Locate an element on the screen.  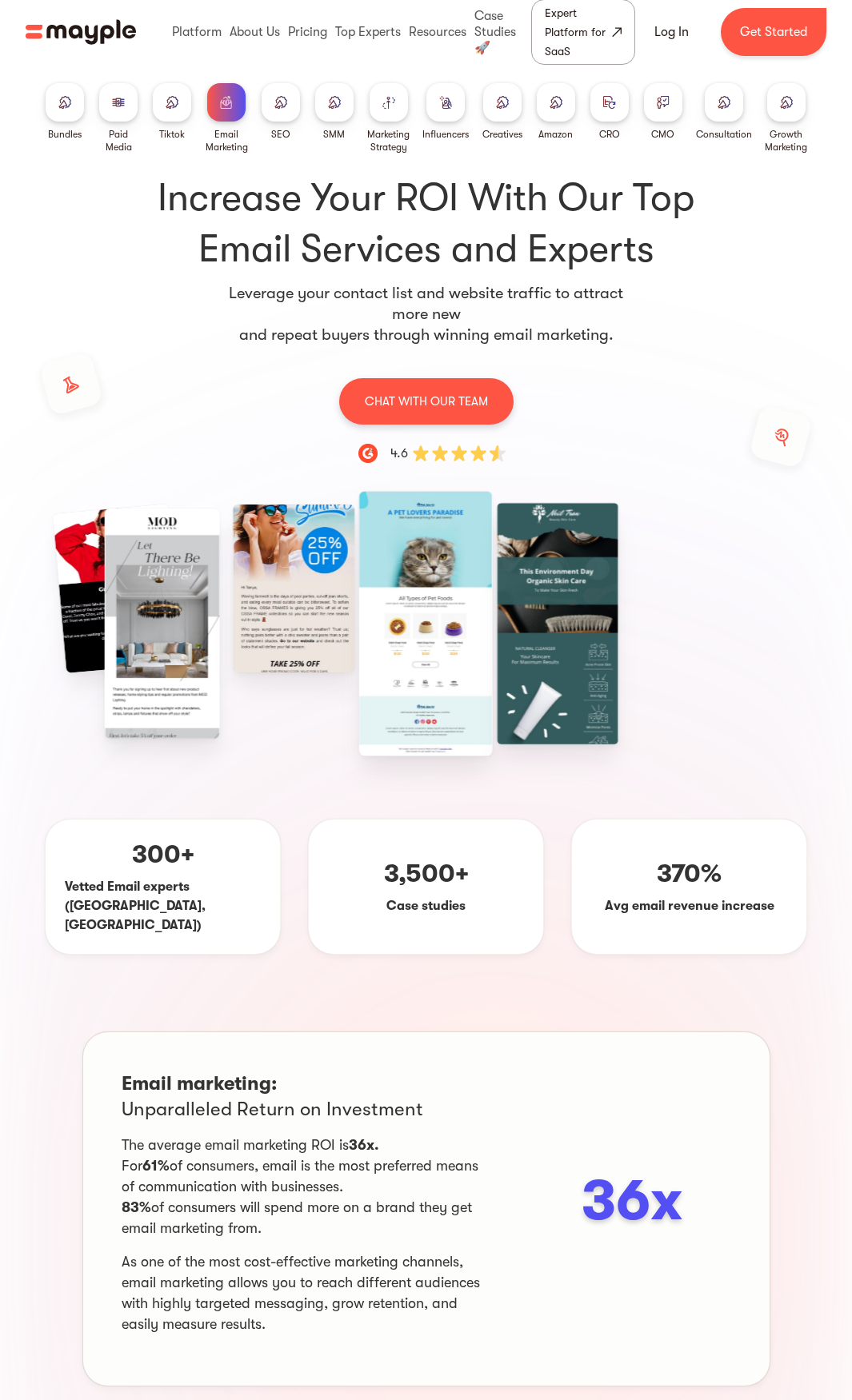
a: CMO is located at coordinates (663, 112).